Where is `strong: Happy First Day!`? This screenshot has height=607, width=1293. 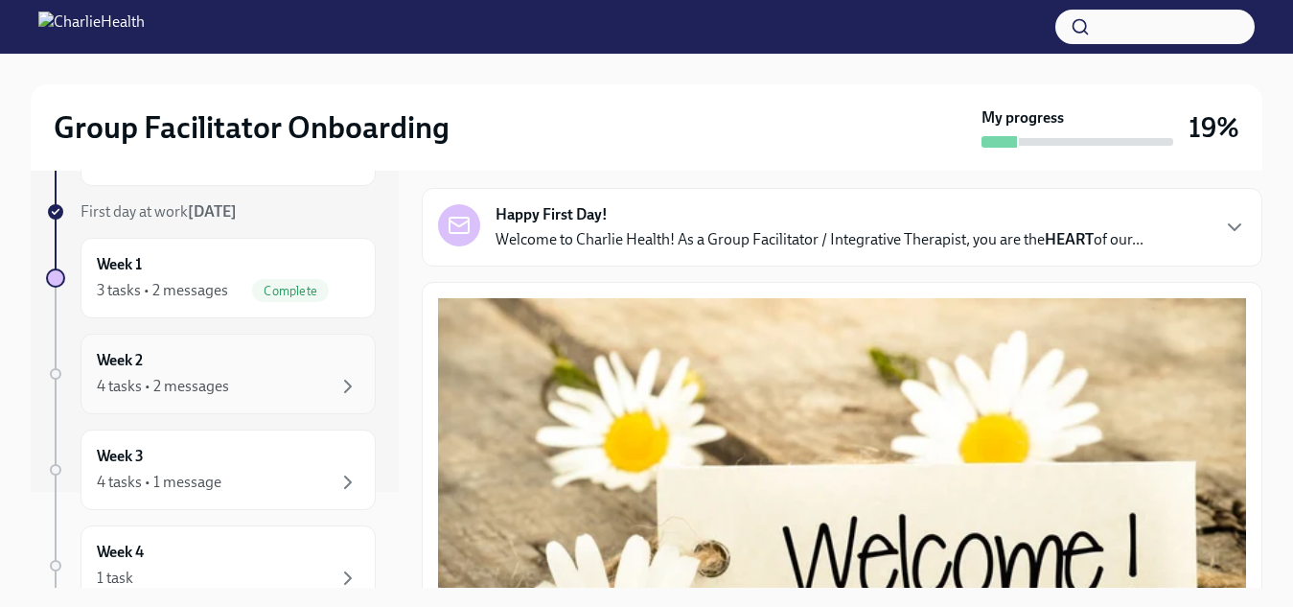
strong: Happy First Day! is located at coordinates (551, 215).